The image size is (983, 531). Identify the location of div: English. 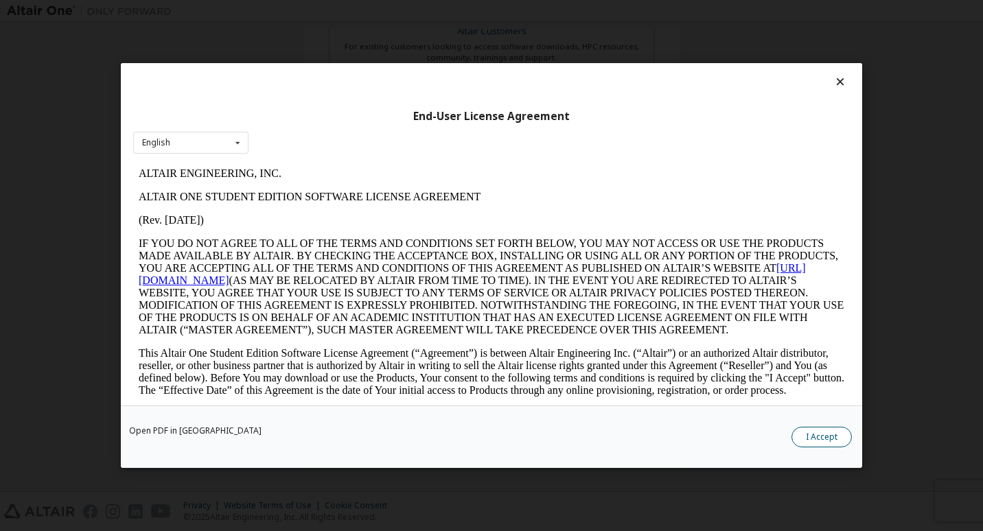
(156, 143).